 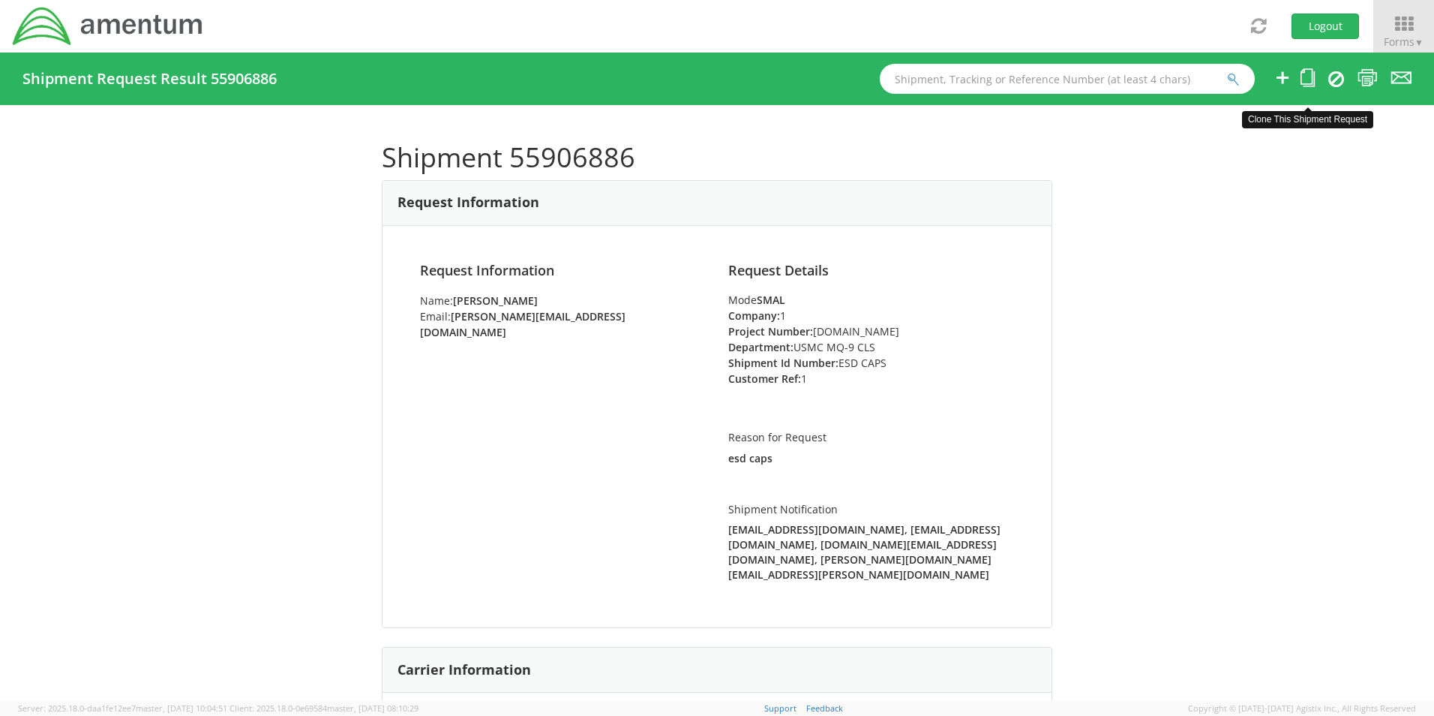 I want to click on a: Feedback, so click(x=825, y=707).